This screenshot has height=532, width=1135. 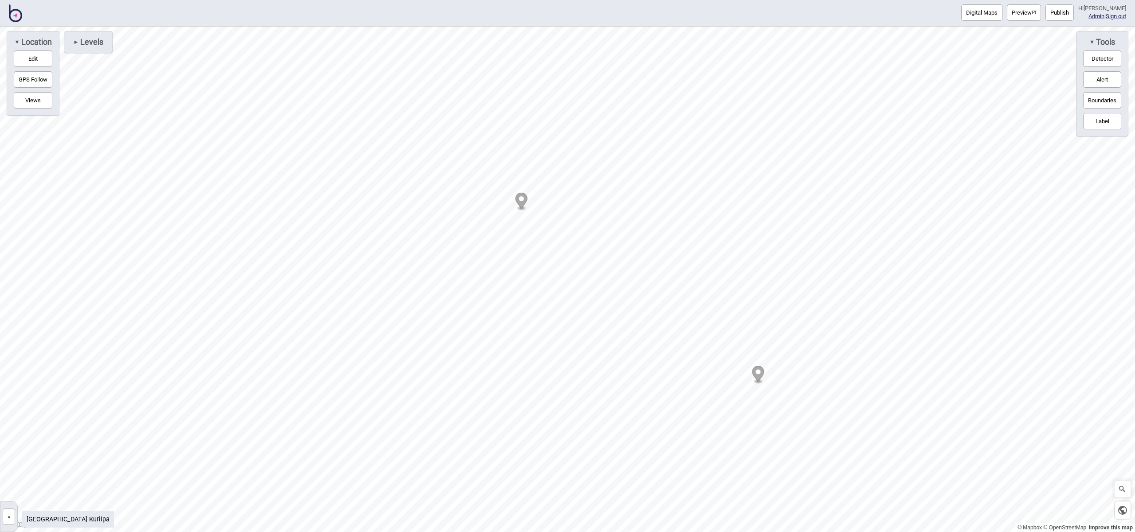 I want to click on button: Edit, so click(x=33, y=59).